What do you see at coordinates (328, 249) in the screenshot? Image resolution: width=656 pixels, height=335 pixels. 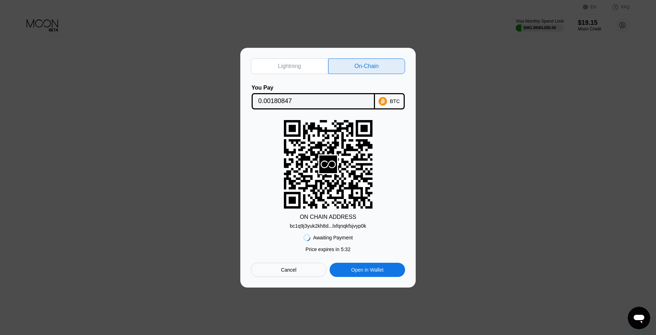 I see `div: Price expires in` at bounding box center [328, 249].